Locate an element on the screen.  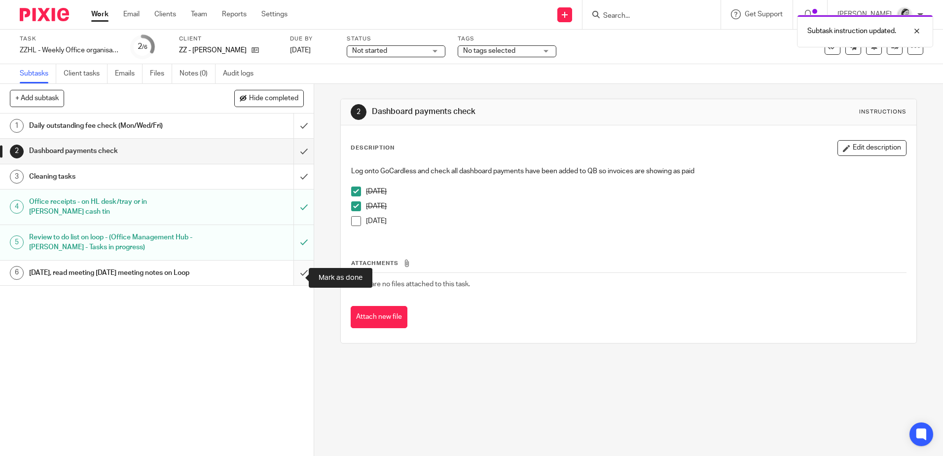
div: Instructions is located at coordinates (883, 112).